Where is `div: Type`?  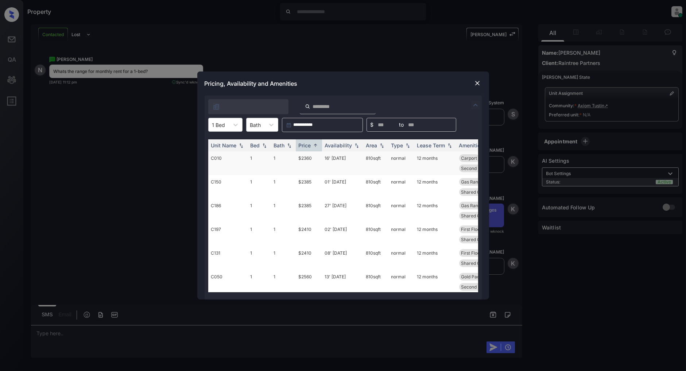 div: Type is located at coordinates (397, 145).